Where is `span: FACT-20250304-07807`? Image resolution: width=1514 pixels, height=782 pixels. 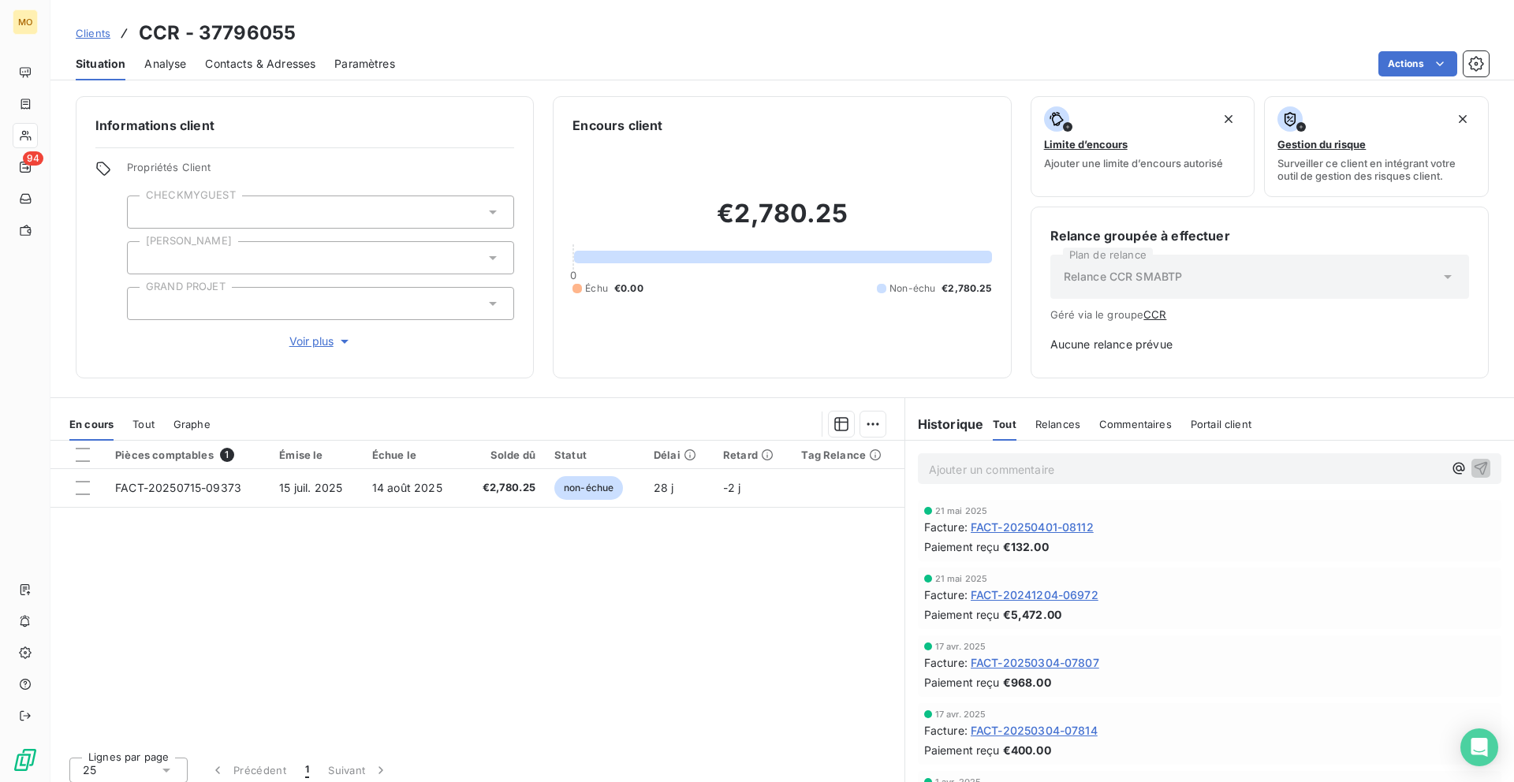
span: FACT-20250304-07807 is located at coordinates (1034, 662).